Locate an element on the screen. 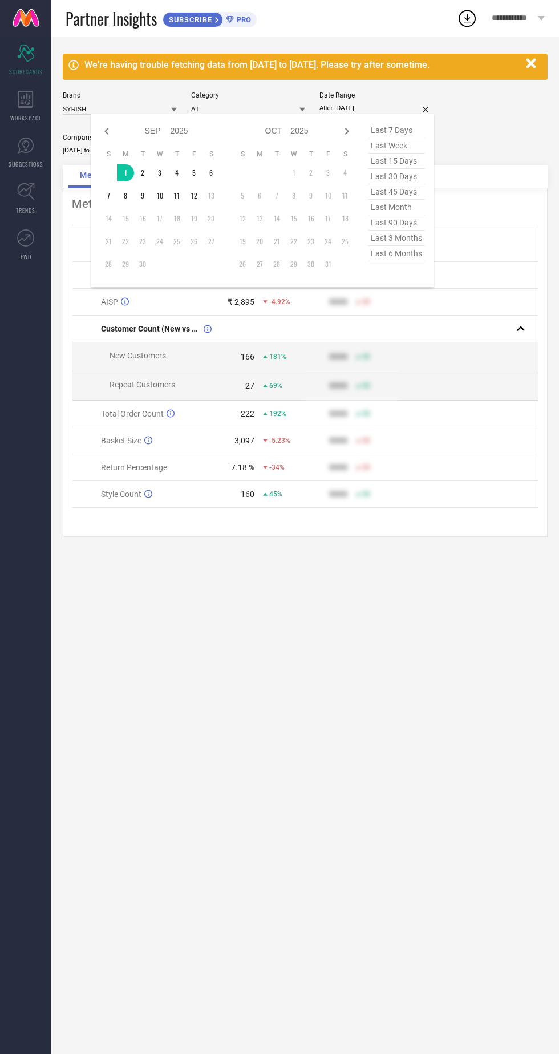 Image resolution: width=559 pixels, height=1054 pixels. span: -4.92% is located at coordinates (280, 302).